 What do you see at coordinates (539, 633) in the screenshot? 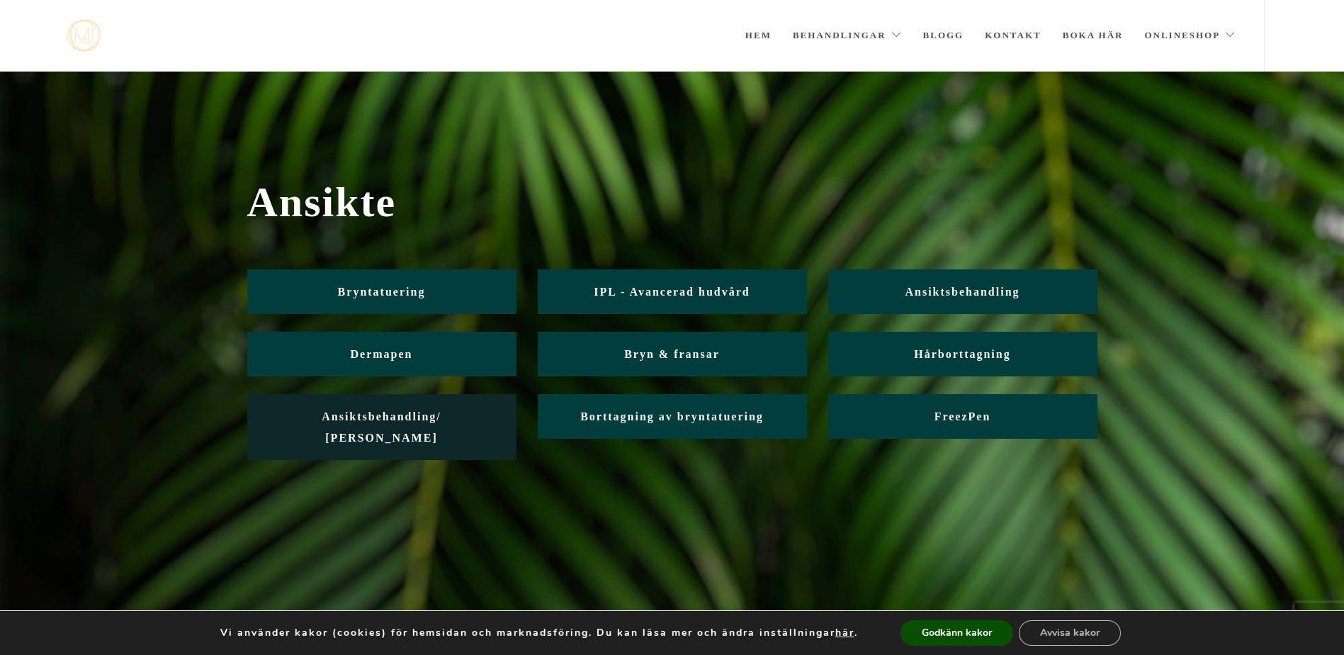
I see `p: Vi använder kakor (cookies) för hemsidan och marknadsföring. Du kan läsa mer och ändra inställnin...` at bounding box center [539, 633].